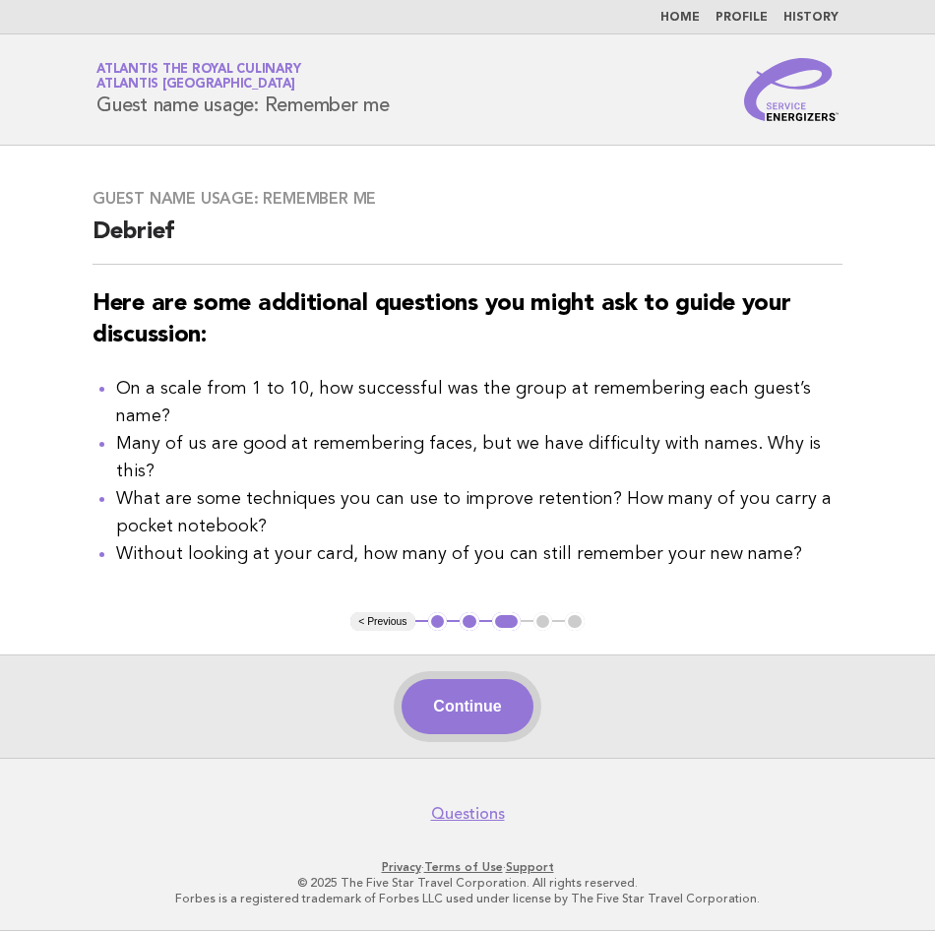 This screenshot has width=935, height=931. Describe the element at coordinates (506, 622) in the screenshot. I see `button: 3` at that location.